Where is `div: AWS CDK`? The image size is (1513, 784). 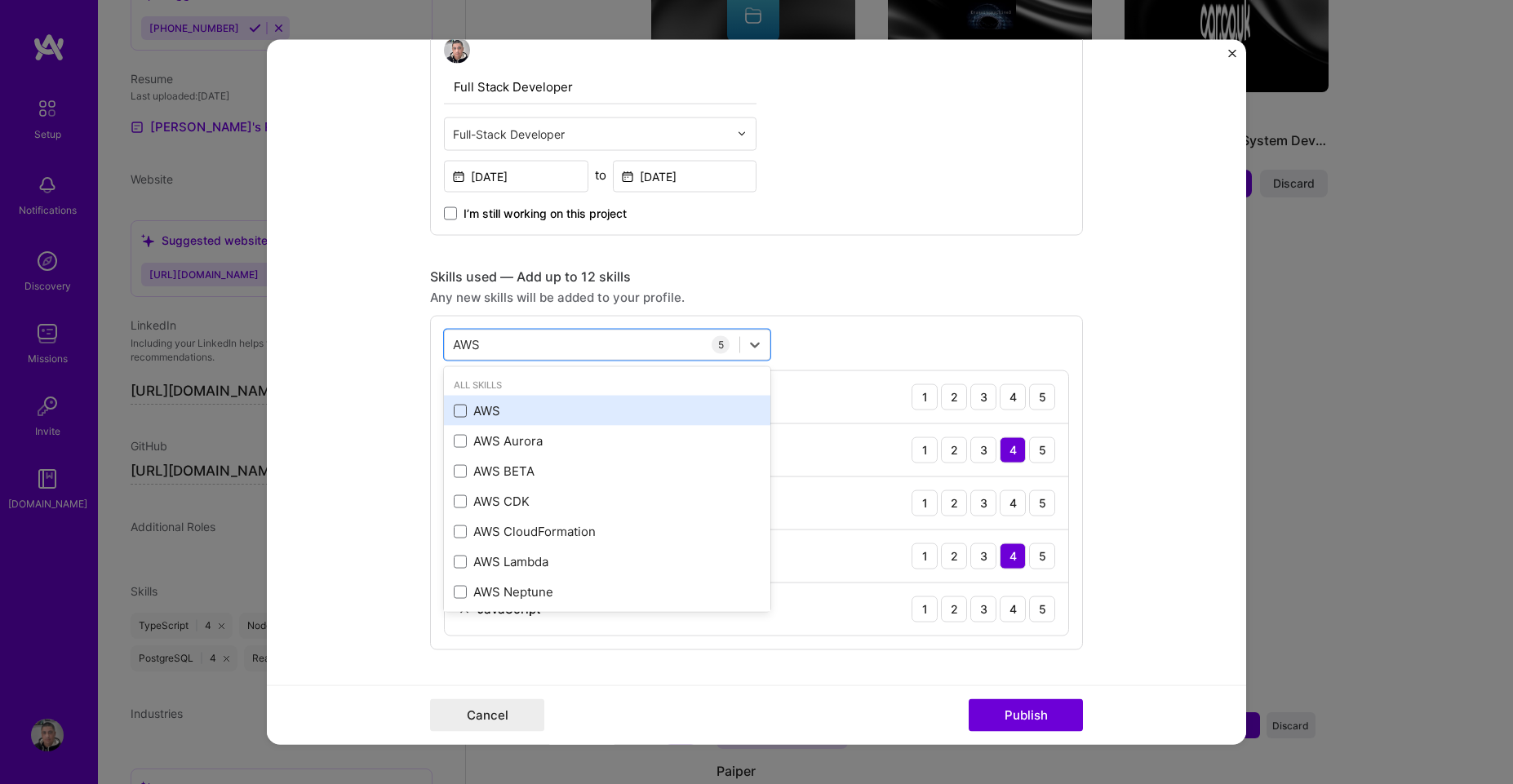 div: AWS CDK is located at coordinates (607, 501).